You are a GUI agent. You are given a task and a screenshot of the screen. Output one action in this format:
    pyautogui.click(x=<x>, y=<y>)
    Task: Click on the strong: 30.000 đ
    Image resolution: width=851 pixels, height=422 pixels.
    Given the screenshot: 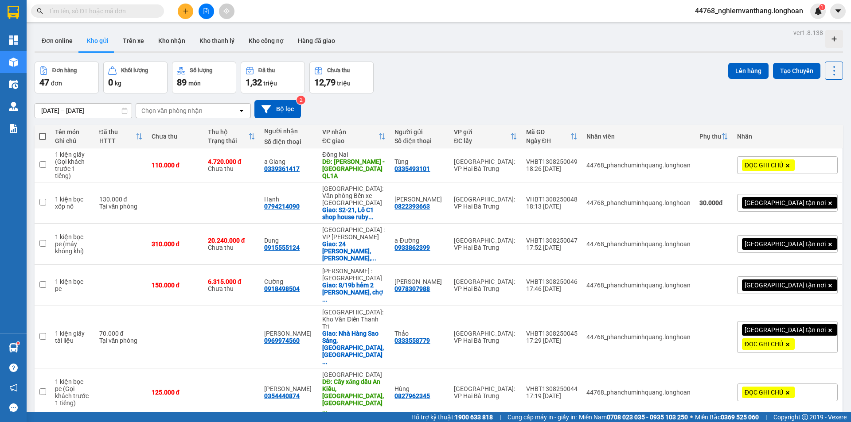 What is the action you would take?
    pyautogui.click(x=711, y=203)
    